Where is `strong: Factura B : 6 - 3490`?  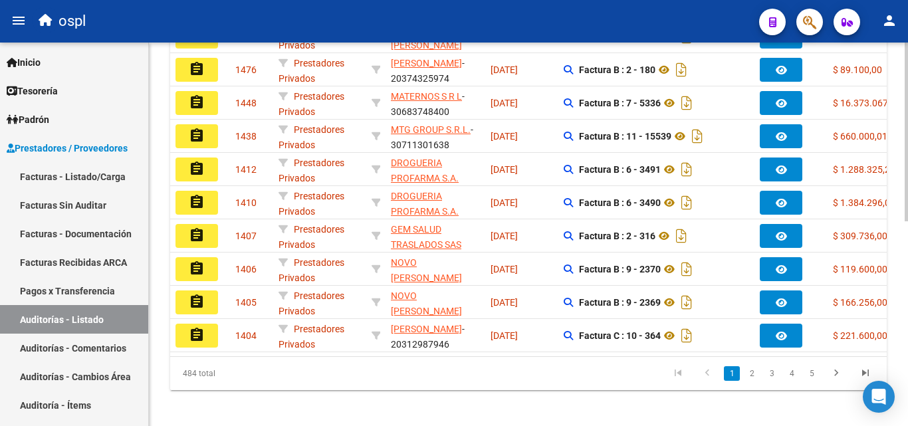
strong: Factura B : 6 - 3490 is located at coordinates (619, 203).